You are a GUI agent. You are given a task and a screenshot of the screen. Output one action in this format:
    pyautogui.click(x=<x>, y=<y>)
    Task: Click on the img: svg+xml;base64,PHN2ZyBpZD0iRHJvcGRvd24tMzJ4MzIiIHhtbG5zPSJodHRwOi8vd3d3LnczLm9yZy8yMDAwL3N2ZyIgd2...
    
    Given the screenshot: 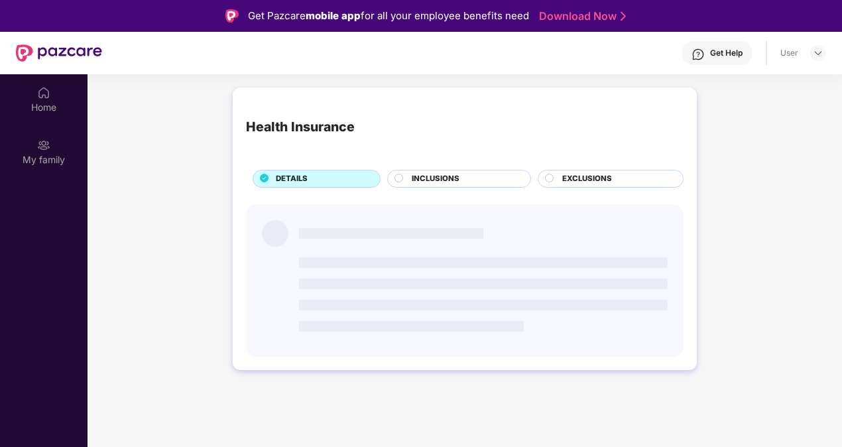 What is the action you would take?
    pyautogui.click(x=818, y=53)
    